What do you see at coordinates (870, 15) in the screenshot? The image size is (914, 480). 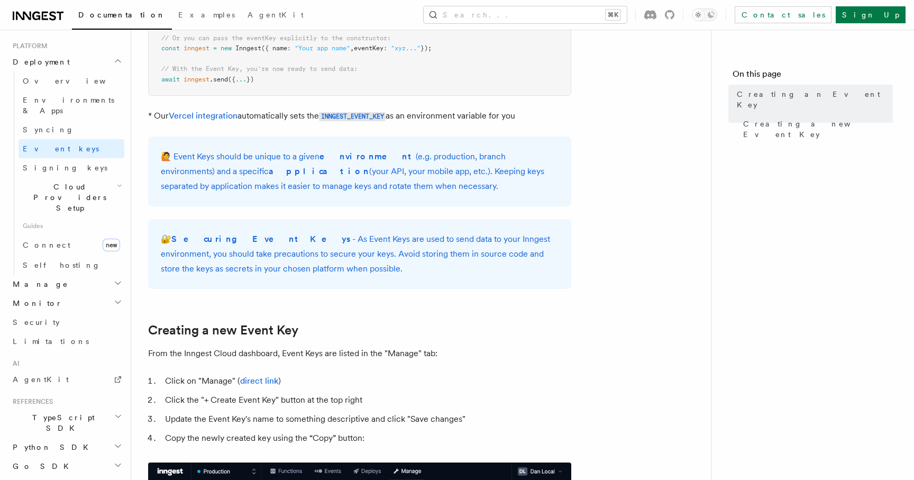 I see `a: Sign Up` at bounding box center [870, 15].